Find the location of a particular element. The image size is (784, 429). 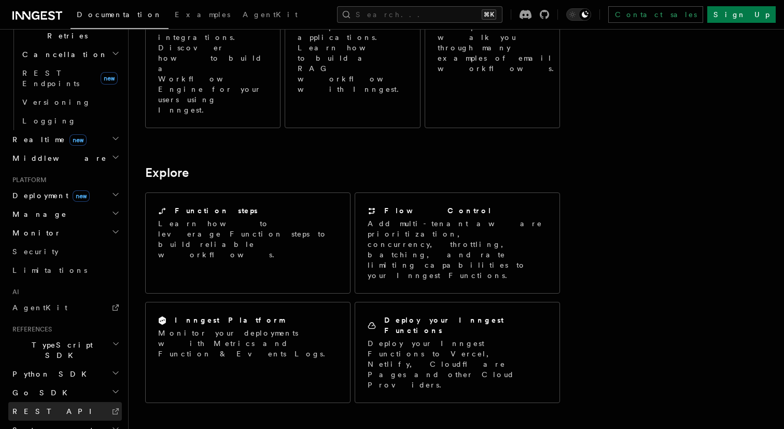

span: AI is located at coordinates (13, 292).